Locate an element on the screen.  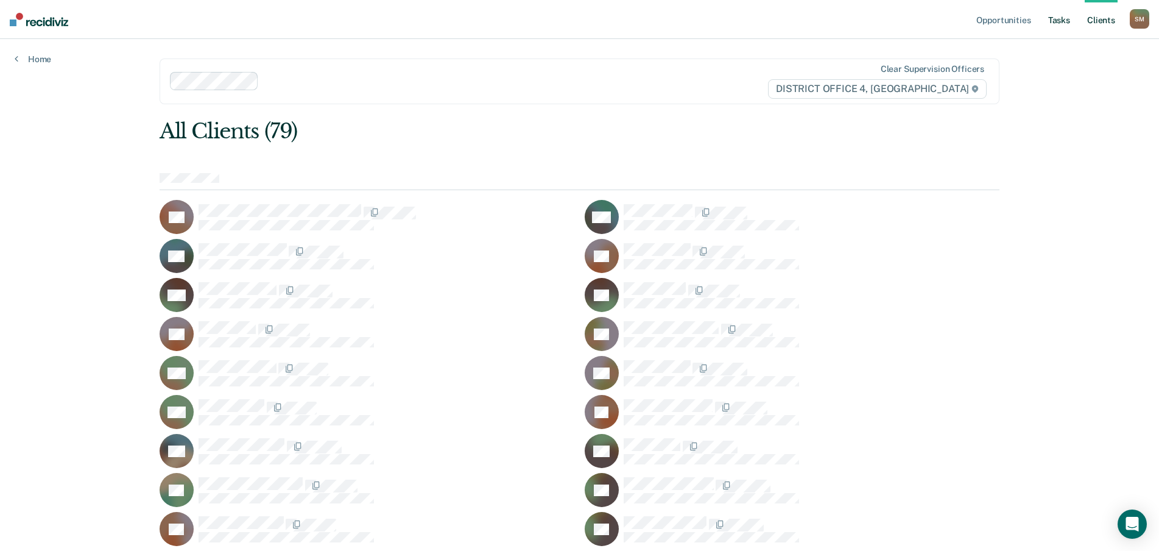
div: All Clients (79) is located at coordinates (495, 131).